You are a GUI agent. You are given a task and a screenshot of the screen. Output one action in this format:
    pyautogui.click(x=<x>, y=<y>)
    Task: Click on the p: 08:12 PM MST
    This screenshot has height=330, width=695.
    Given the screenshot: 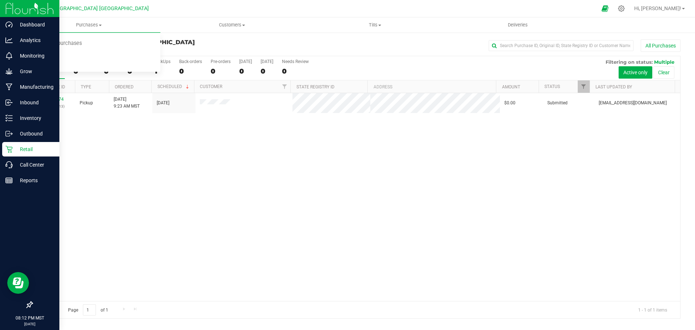 What is the action you would take?
    pyautogui.click(x=30, y=318)
    